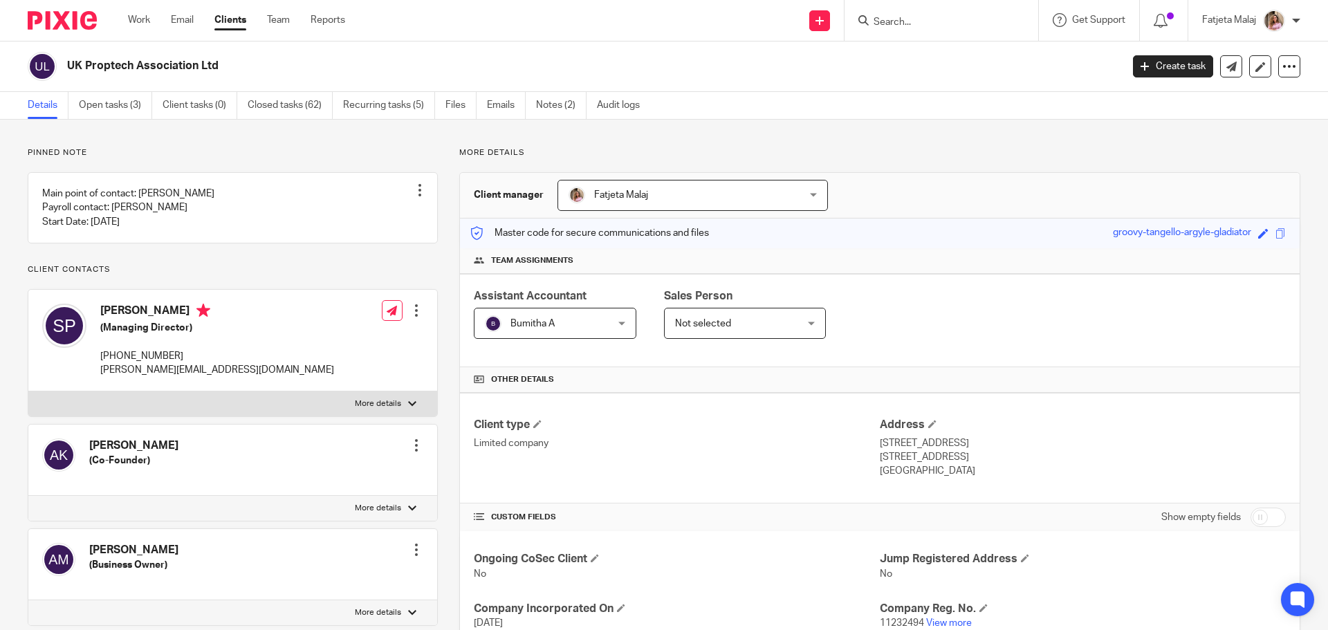 This screenshot has width=1328, height=630. Describe the element at coordinates (217, 328) in the screenshot. I see `h5: (Managing Director)` at that location.